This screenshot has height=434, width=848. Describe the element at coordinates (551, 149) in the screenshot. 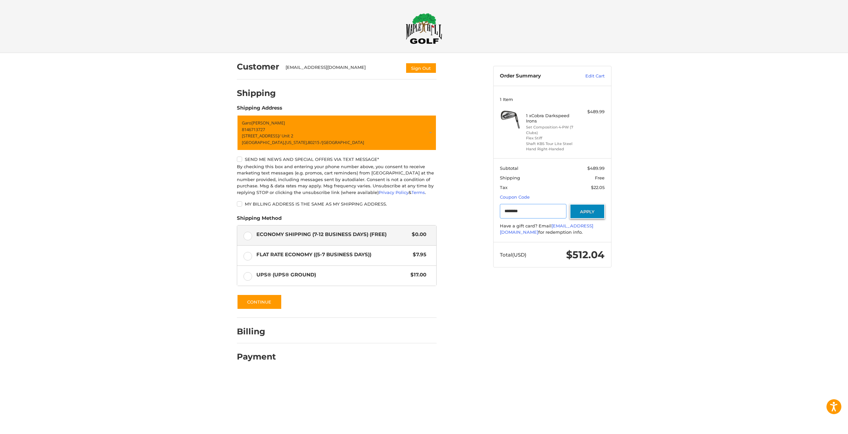

I see `li: Hand Right-Handed` at that location.